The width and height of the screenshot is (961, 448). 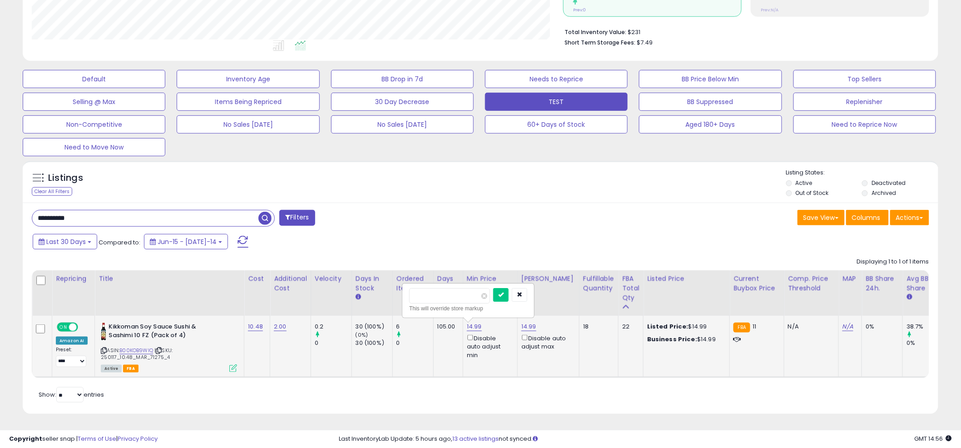 I want to click on button: Replenisher, so click(x=865, y=102).